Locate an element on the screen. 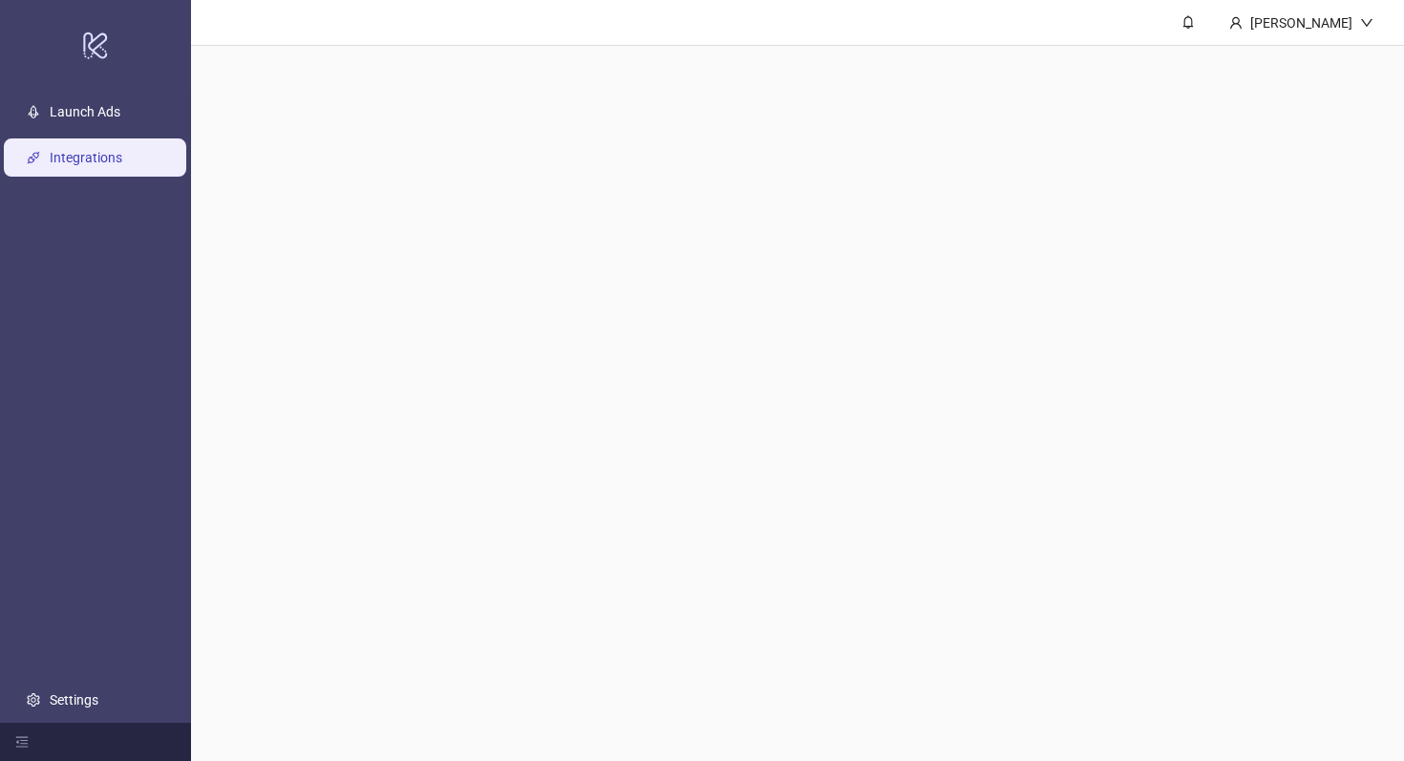 The width and height of the screenshot is (1404, 761). span: bell is located at coordinates (1188, 22).